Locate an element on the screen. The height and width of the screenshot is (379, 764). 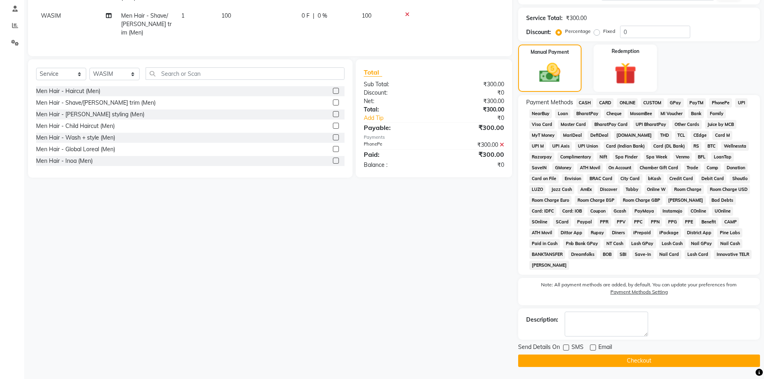
label: Percentage is located at coordinates (578, 31).